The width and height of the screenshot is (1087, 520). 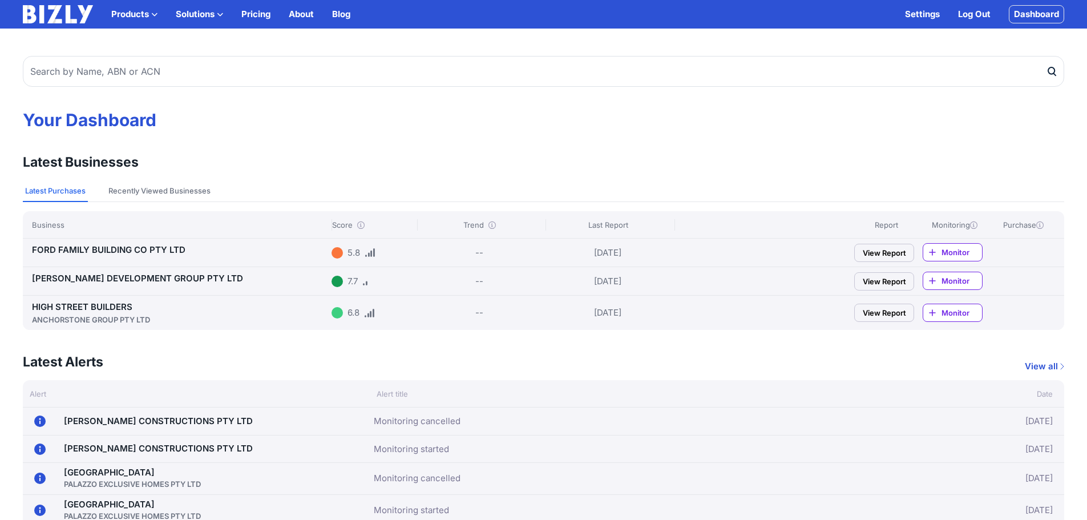 I want to click on a: Blog, so click(x=341, y=14).